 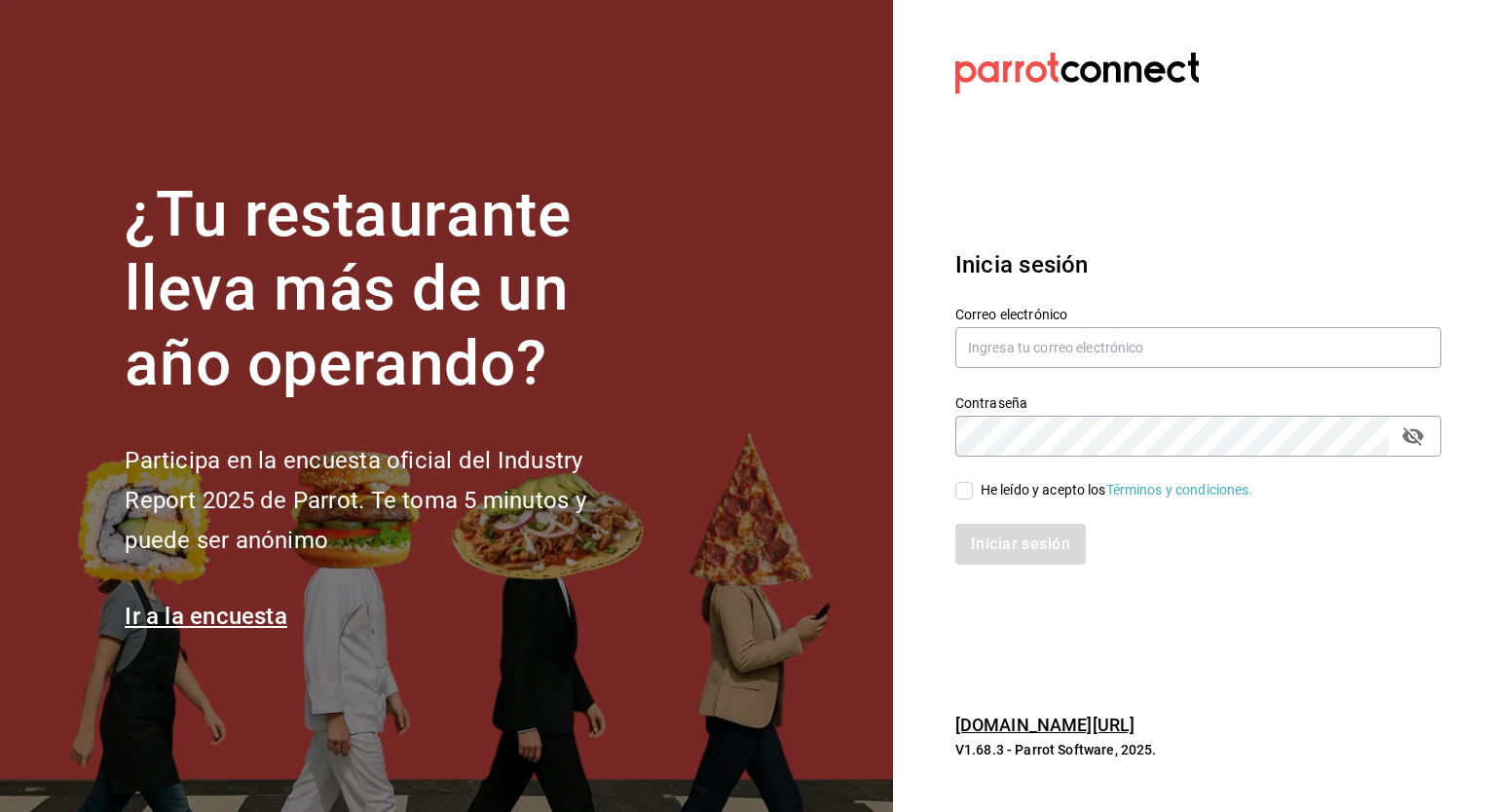 What do you see at coordinates (387, 290) in the screenshot?
I see `h1: ¿Tu restaurante lleva más de un año operando?` at bounding box center [387, 290].